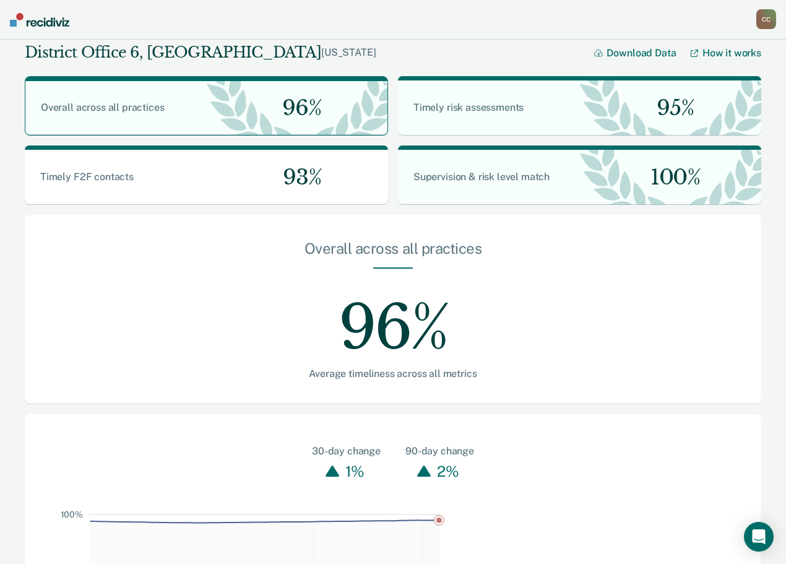 The height and width of the screenshot is (564, 786). What do you see at coordinates (40, 20) in the screenshot?
I see `img: Recidiviz` at bounding box center [40, 20].